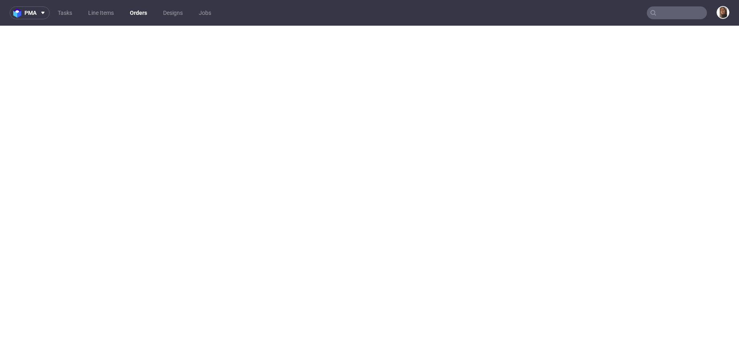  I want to click on a: Line Items, so click(101, 13).